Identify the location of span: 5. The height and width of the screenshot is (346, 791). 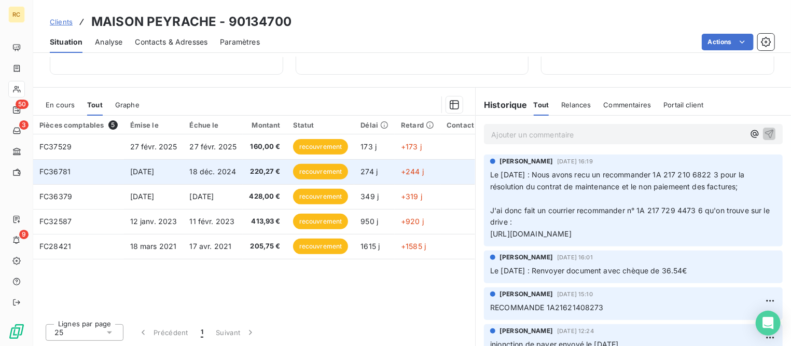
(113, 125).